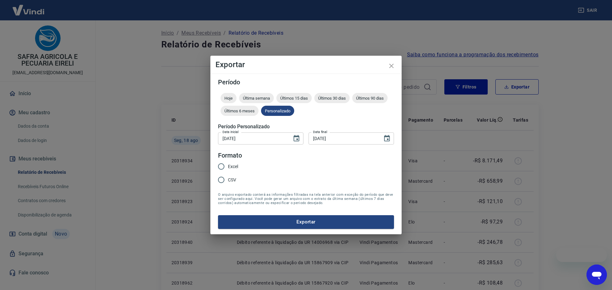 Image resolution: width=612 pixels, height=290 pixels. I want to click on div: Últimos 15 dias, so click(294, 98).